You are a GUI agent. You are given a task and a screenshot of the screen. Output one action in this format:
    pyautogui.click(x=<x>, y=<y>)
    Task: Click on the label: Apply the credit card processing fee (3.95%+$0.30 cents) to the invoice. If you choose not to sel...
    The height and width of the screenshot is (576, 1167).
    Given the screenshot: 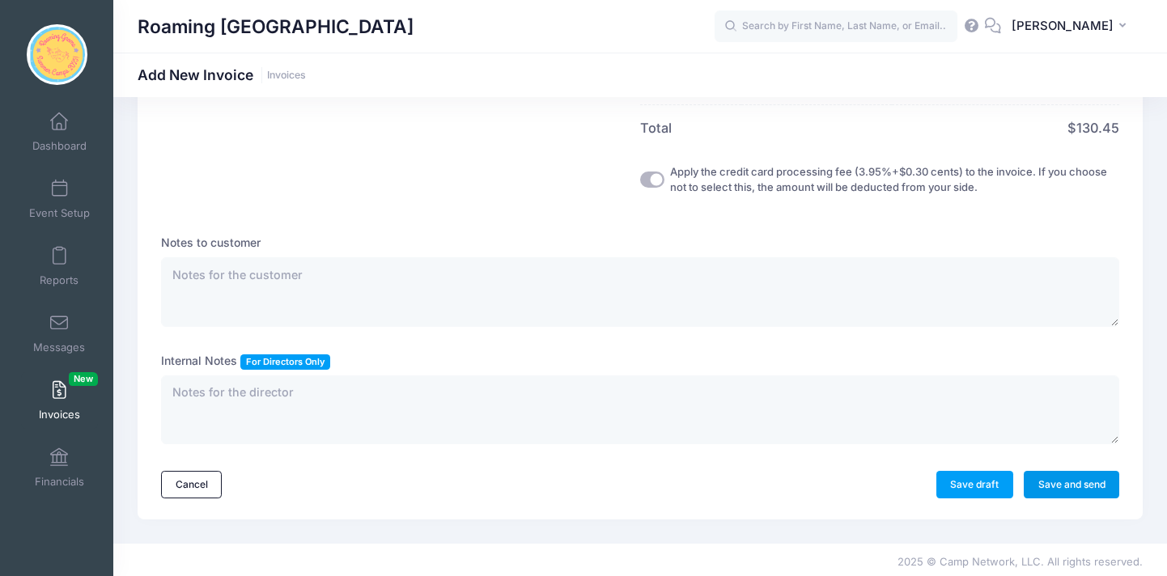 What is the action you would take?
    pyautogui.click(x=894, y=180)
    